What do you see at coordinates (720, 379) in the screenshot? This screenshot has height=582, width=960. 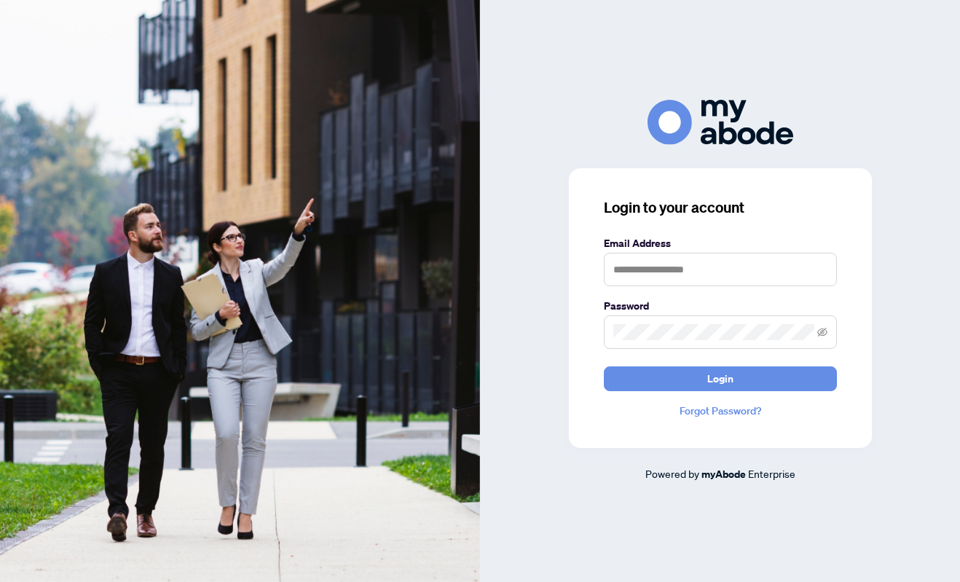 I see `button: Login` at bounding box center [720, 379].